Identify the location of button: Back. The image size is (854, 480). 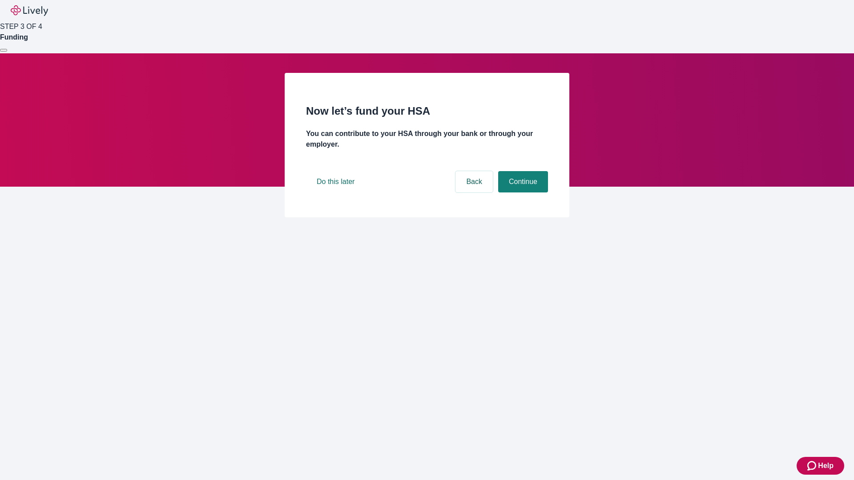
(474, 182).